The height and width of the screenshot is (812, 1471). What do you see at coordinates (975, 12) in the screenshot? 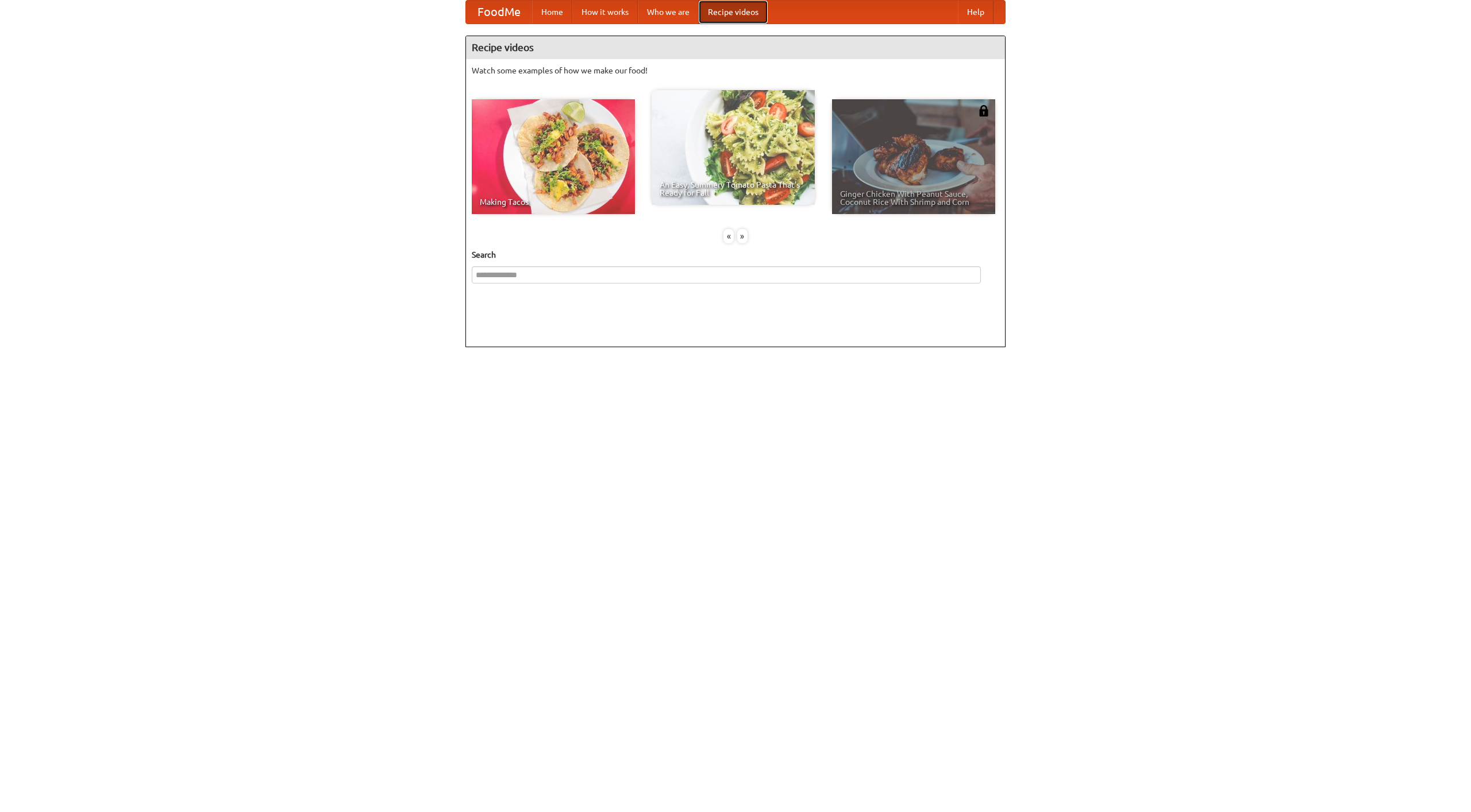
I see `a: Help` at bounding box center [975, 12].